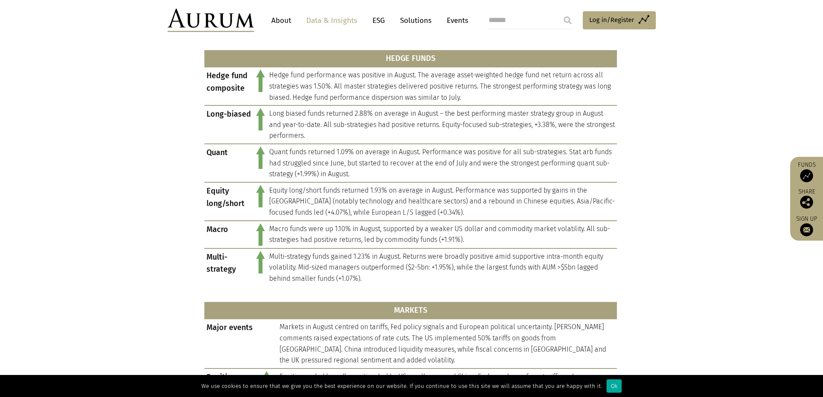 The width and height of the screenshot is (823, 397). What do you see at coordinates (614, 386) in the screenshot?
I see `div: Ok` at bounding box center [614, 386].